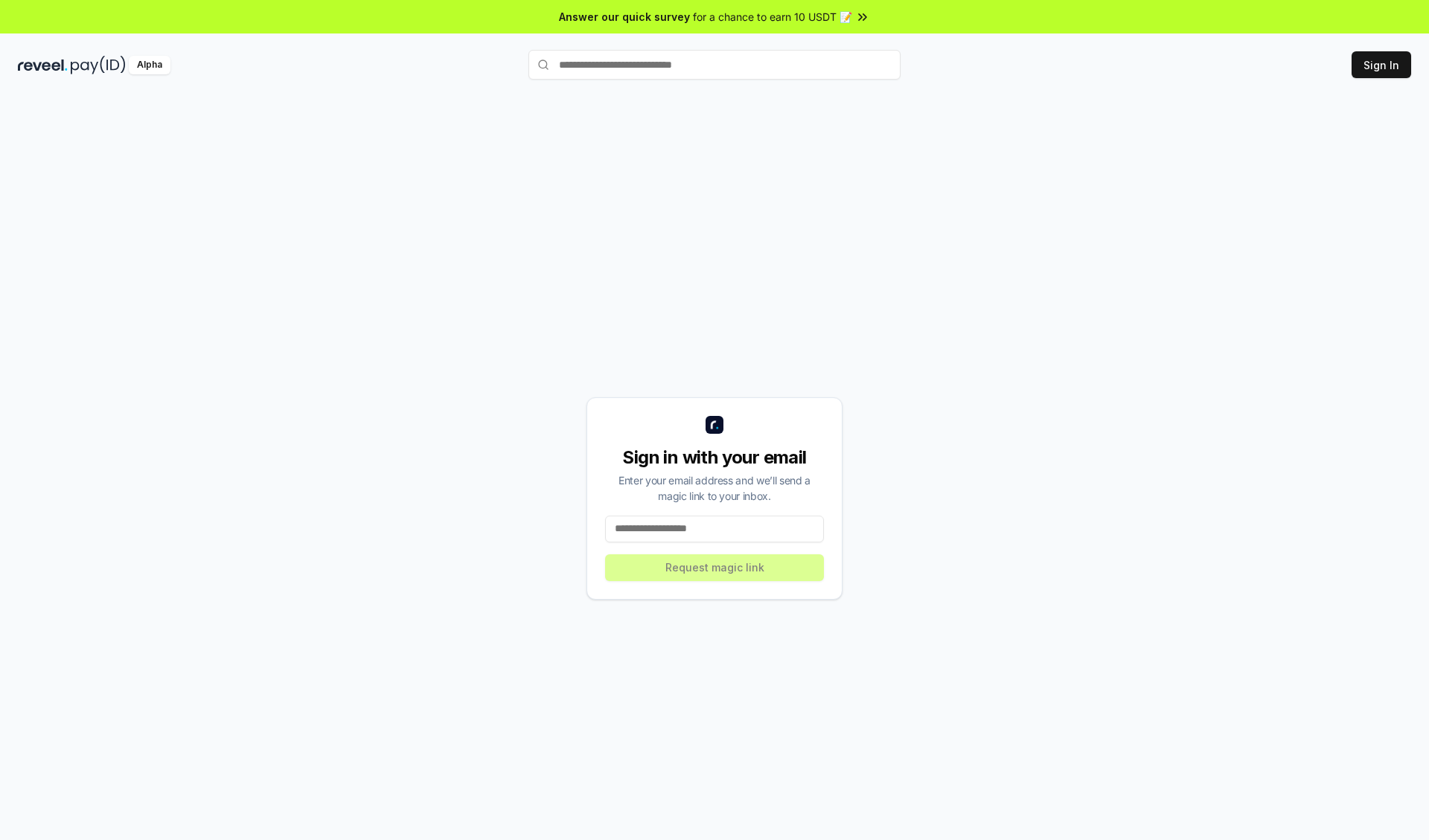 The height and width of the screenshot is (840, 1429). I want to click on span: Answer our quick survey, so click(624, 17).